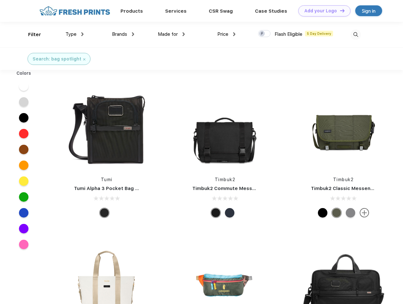  What do you see at coordinates (104, 213) in the screenshot?
I see `div: Black` at bounding box center [104, 213].